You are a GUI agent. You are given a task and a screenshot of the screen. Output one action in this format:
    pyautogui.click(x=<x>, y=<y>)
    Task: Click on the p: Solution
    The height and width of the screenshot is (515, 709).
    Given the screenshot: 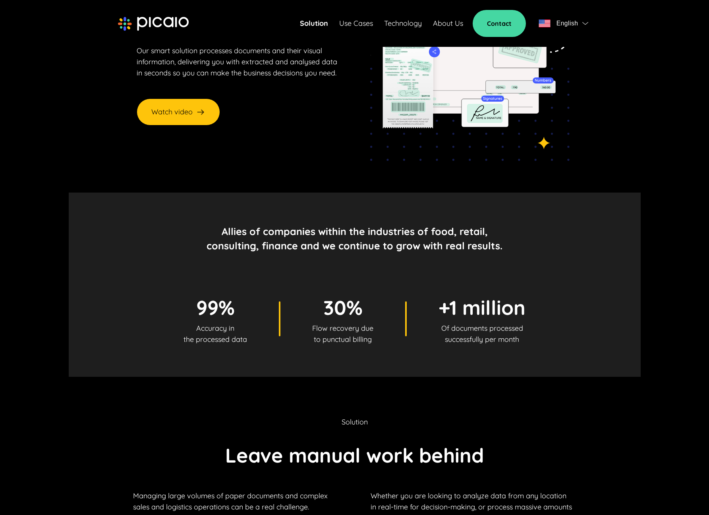 What is the action you would take?
    pyautogui.click(x=355, y=422)
    